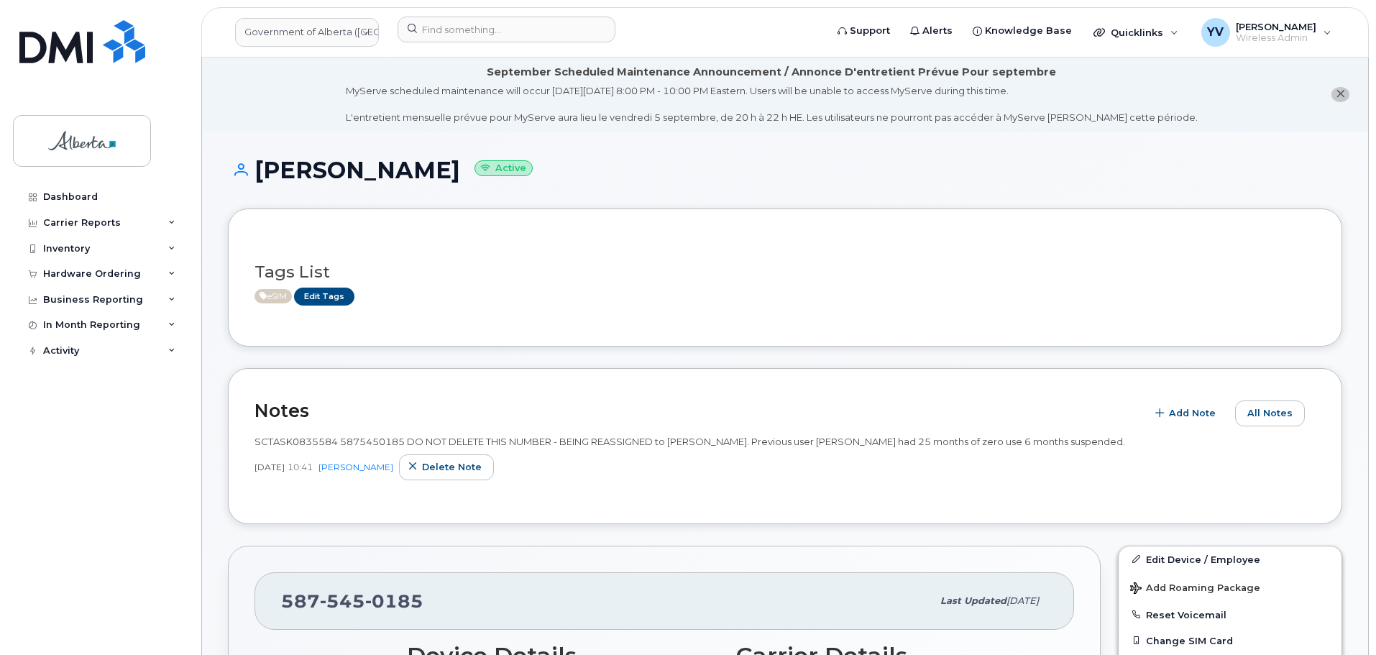 This screenshot has width=1376, height=655. I want to click on span: Active, so click(273, 296).